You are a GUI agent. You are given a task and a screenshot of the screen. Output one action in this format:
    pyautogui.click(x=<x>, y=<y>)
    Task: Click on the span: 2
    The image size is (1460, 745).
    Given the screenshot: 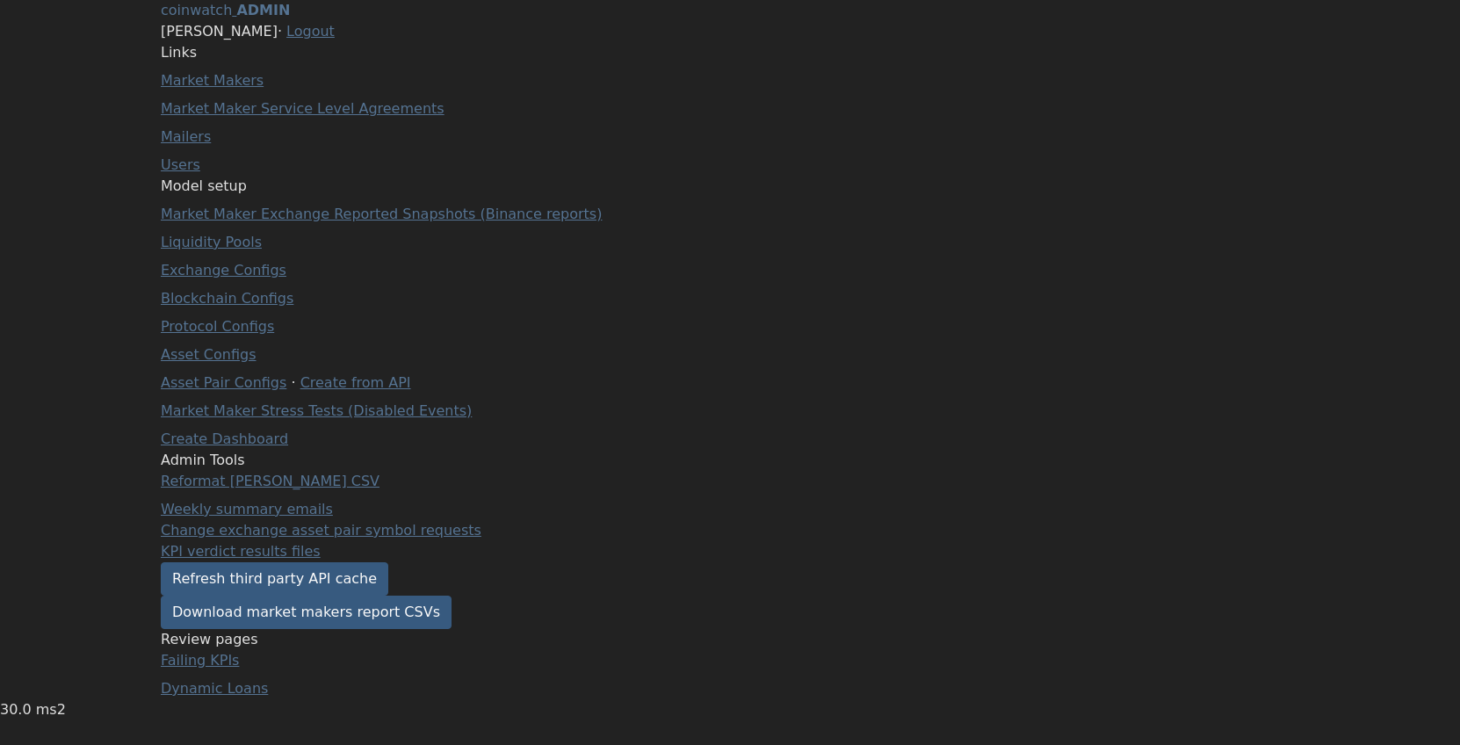 What is the action you would take?
    pyautogui.click(x=61, y=709)
    